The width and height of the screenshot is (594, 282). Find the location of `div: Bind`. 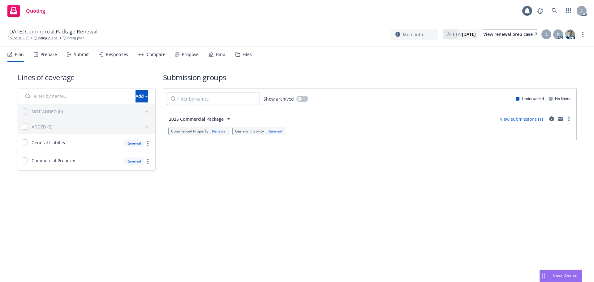

div: Bind is located at coordinates (221, 54).